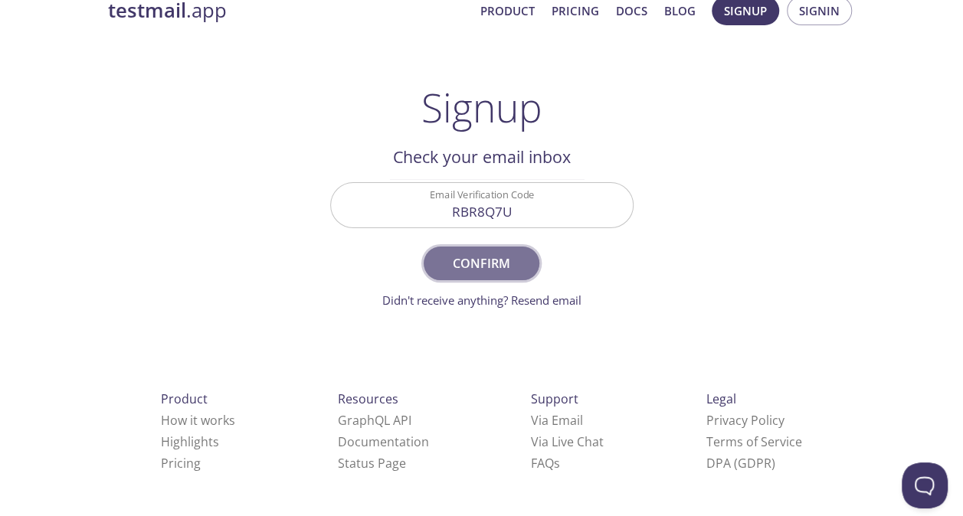 The width and height of the screenshot is (963, 516). I want to click on span: Support, so click(555, 399).